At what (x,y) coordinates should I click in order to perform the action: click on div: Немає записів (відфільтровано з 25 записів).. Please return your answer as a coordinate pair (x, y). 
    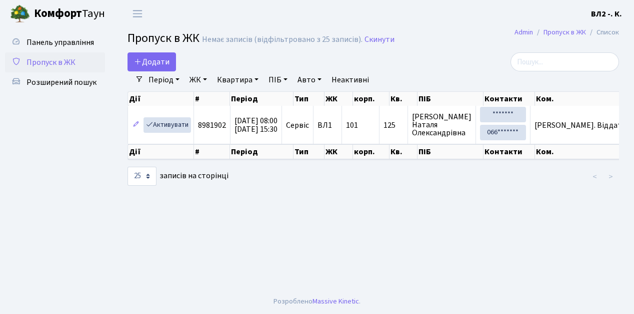
    Looking at the image, I should click on (282, 39).